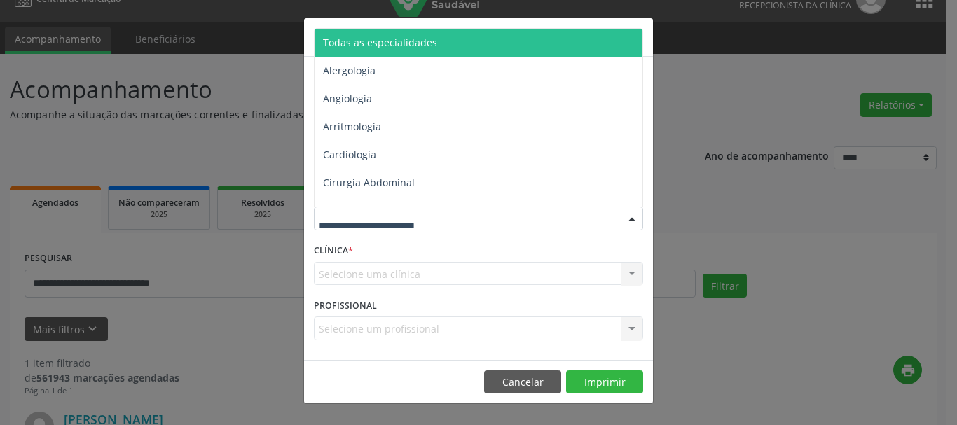  Describe the element at coordinates (350, 154) in the screenshot. I see `span: Cardiologia` at that location.